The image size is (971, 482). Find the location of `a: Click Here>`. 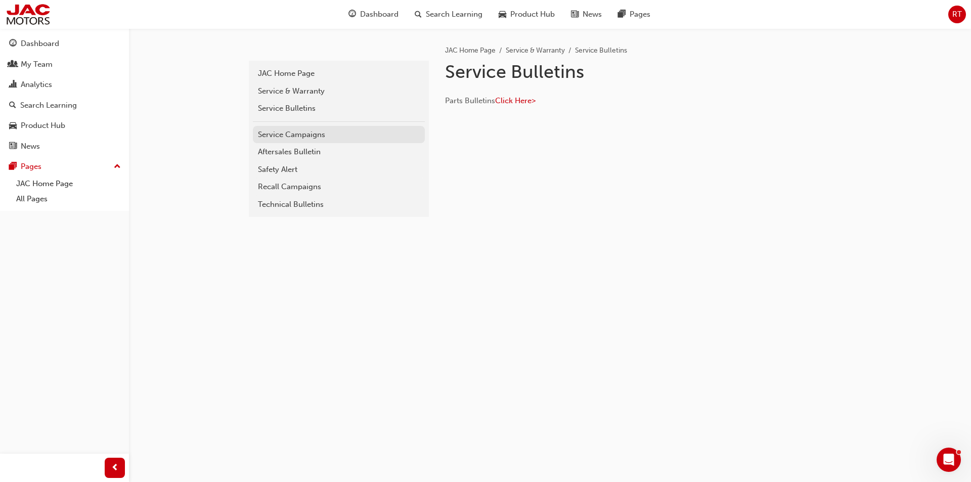

a: Click Here> is located at coordinates (516, 101).